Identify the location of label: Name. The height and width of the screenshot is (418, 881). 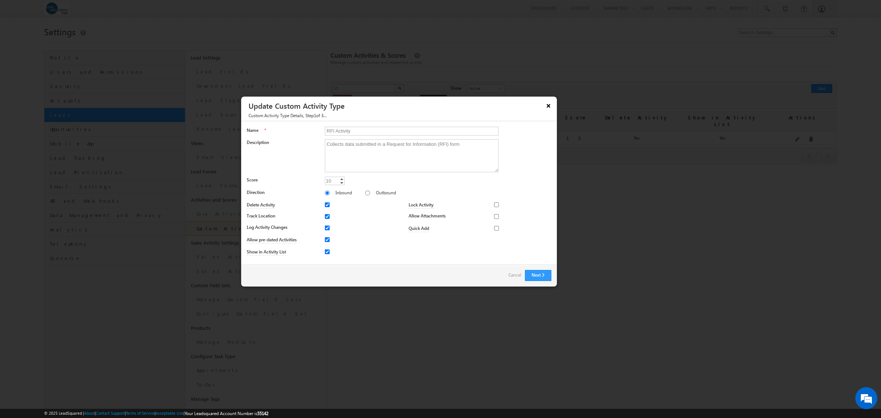
(252, 130).